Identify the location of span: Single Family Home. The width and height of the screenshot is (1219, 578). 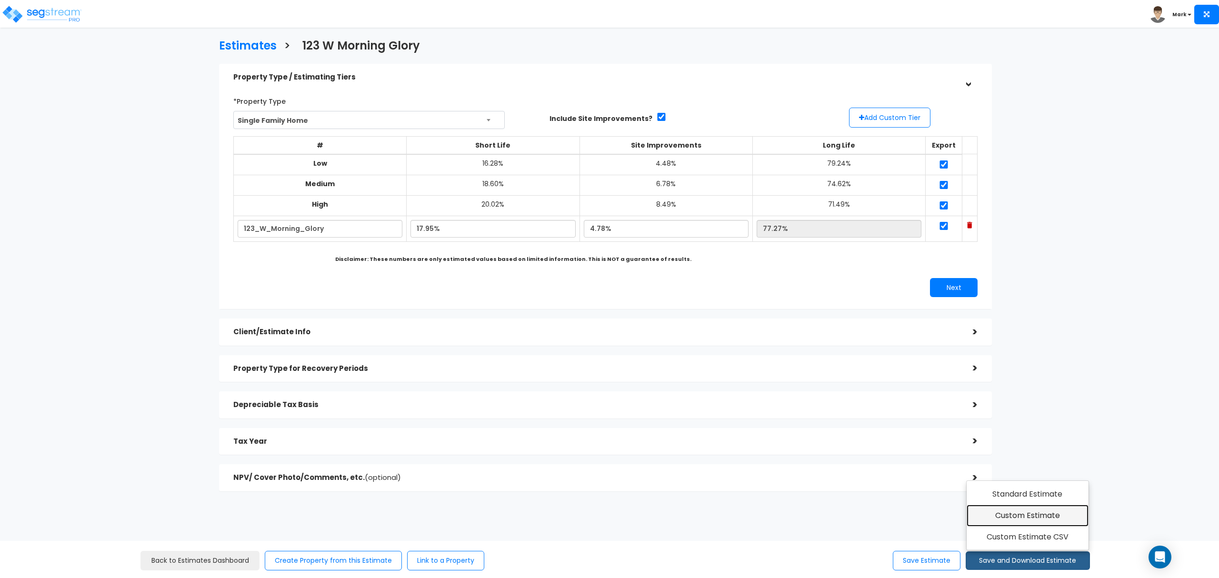
(369, 120).